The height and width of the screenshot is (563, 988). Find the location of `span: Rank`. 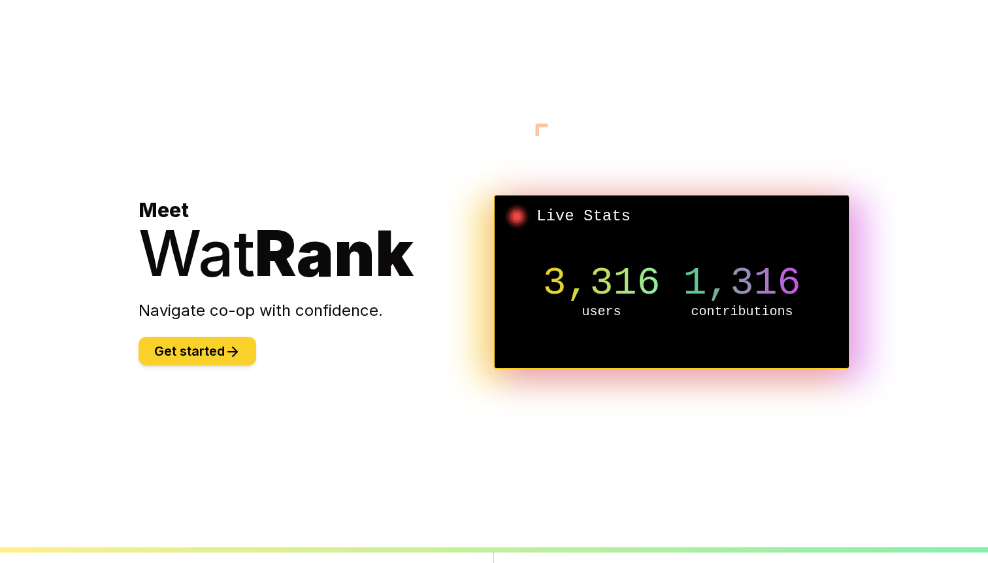

span: Rank is located at coordinates (334, 253).